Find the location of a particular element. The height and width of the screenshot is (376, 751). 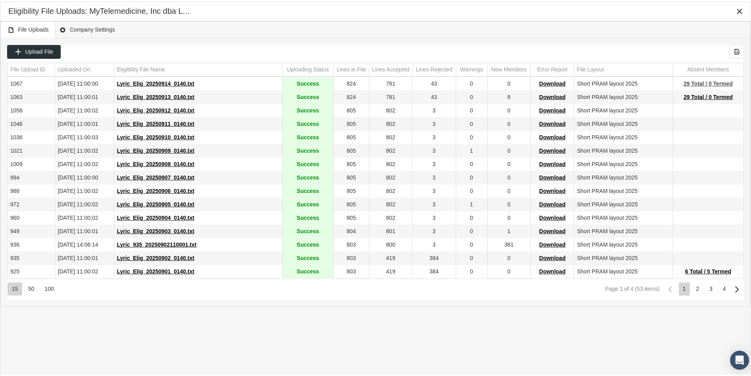

div: Export all data to Excel is located at coordinates (737, 50).